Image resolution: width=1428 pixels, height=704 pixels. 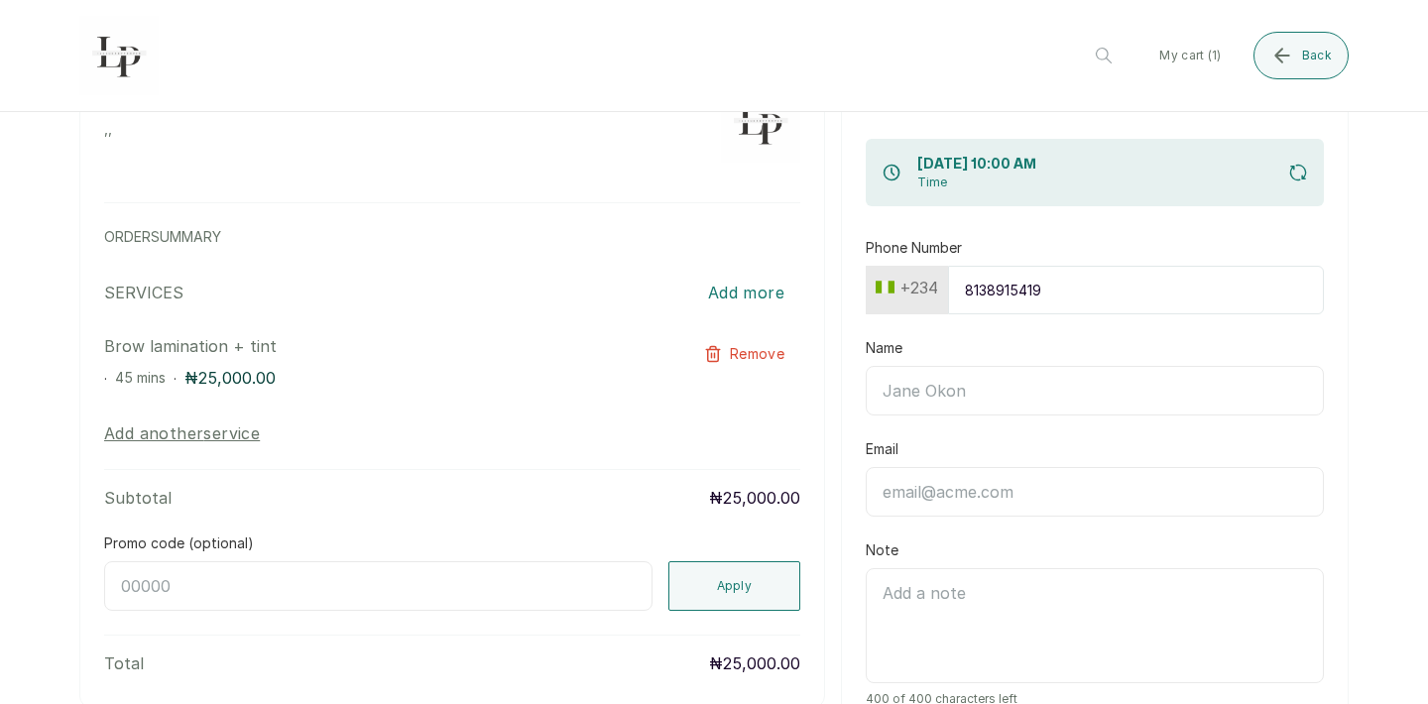 What do you see at coordinates (746, 293) in the screenshot?
I see `button: Add more` at bounding box center [746, 293].